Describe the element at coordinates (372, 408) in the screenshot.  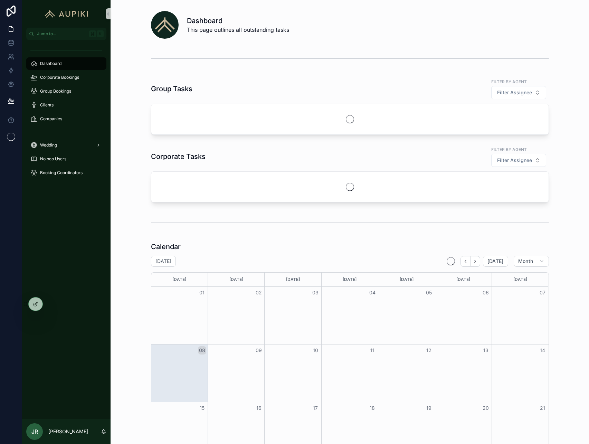
I see `button: 18` at that location.